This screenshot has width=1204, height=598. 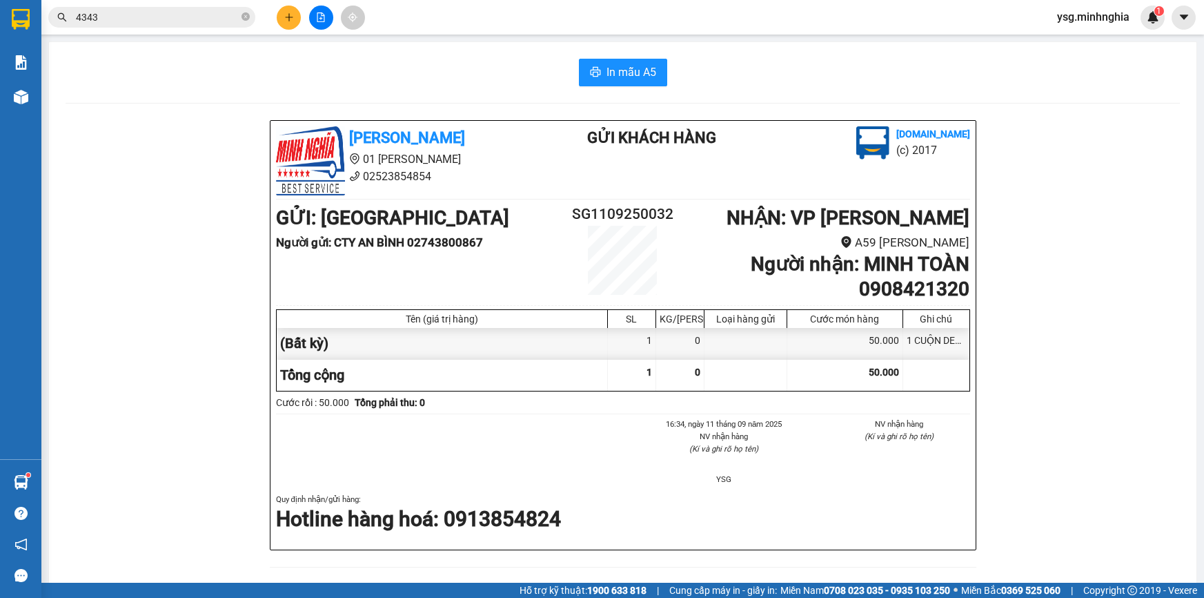 What do you see at coordinates (21, 62) in the screenshot?
I see `img: solution-icon` at bounding box center [21, 62].